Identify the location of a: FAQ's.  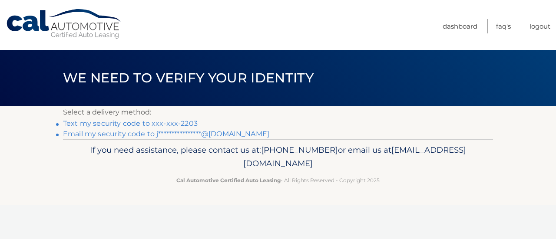
(503, 26).